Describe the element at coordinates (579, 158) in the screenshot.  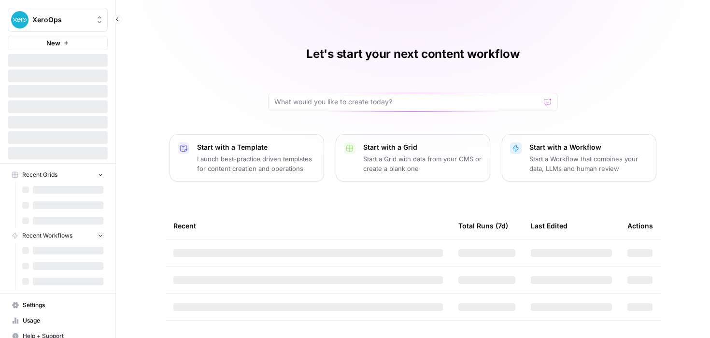
I see `button: Start with a WorkflowStart a Workflow that combines your data, LLMs and human review` at that location.